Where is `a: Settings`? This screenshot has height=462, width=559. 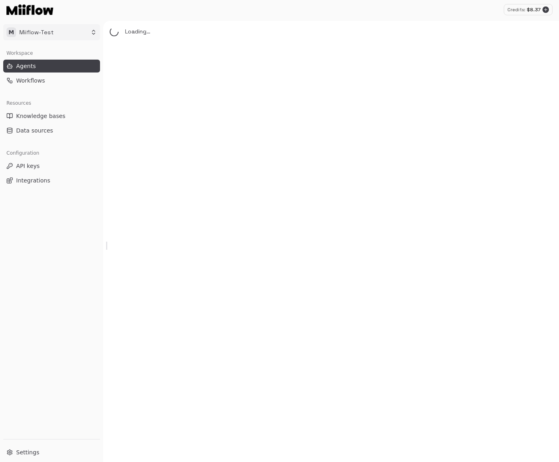 a: Settings is located at coordinates (52, 453).